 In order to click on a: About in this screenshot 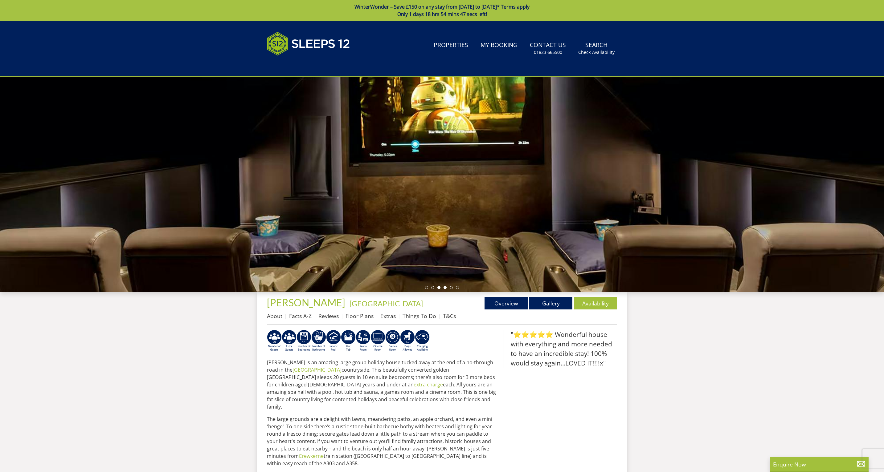, I will do `click(275, 316)`.